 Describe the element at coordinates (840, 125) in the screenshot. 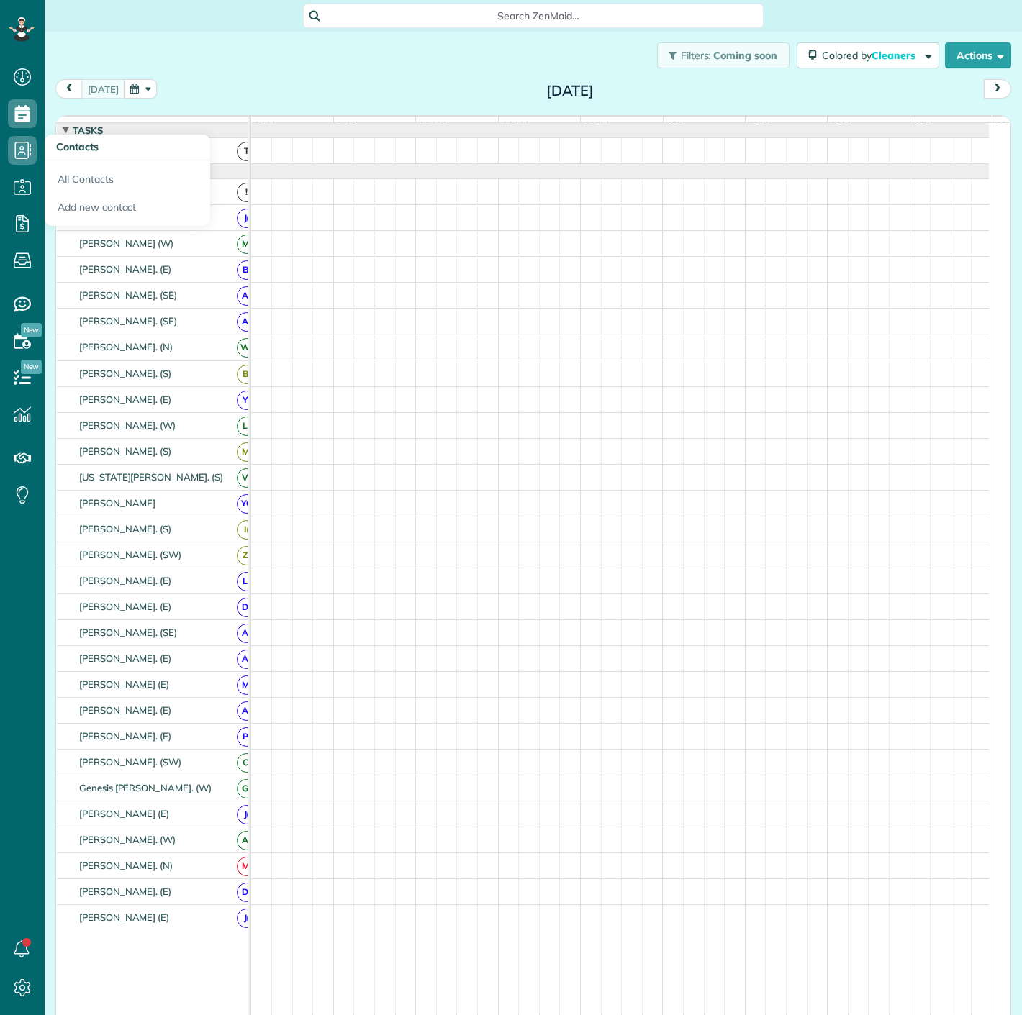

I see `span: 3pm` at that location.